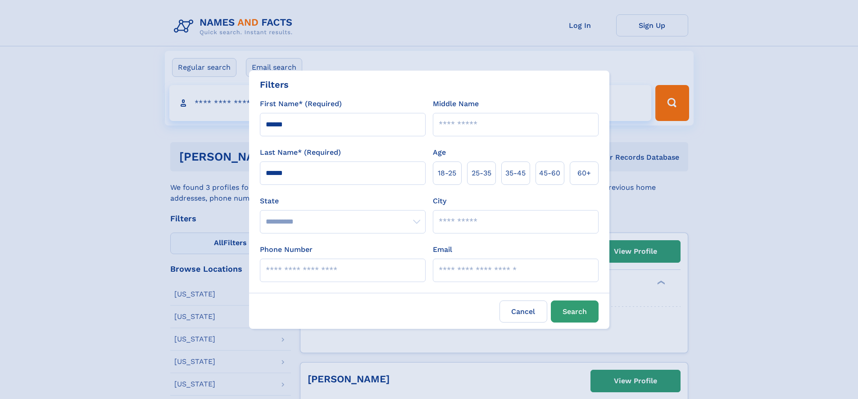  I want to click on label: City, so click(439, 201).